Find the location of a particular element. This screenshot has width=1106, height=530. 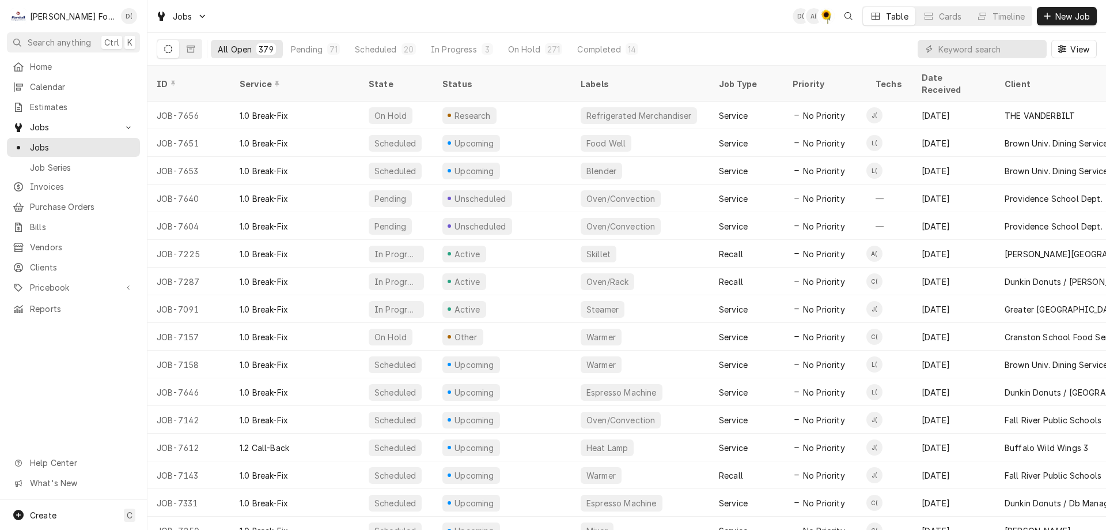

div: Labels is located at coordinates (641, 84).